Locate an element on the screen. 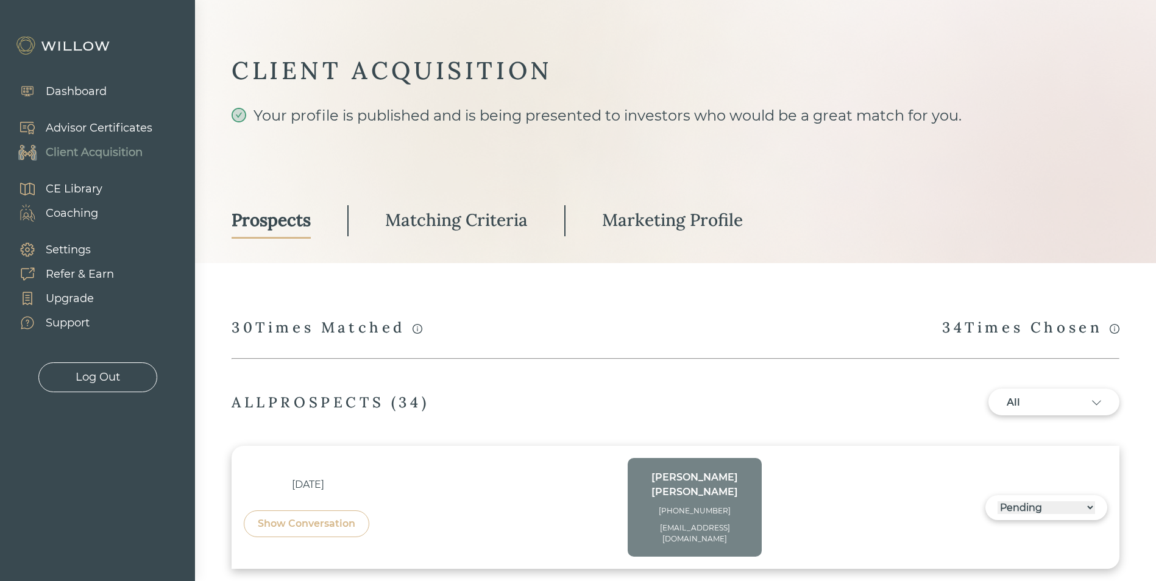 The height and width of the screenshot is (581, 1156). div: Client Acquisition is located at coordinates (94, 152).